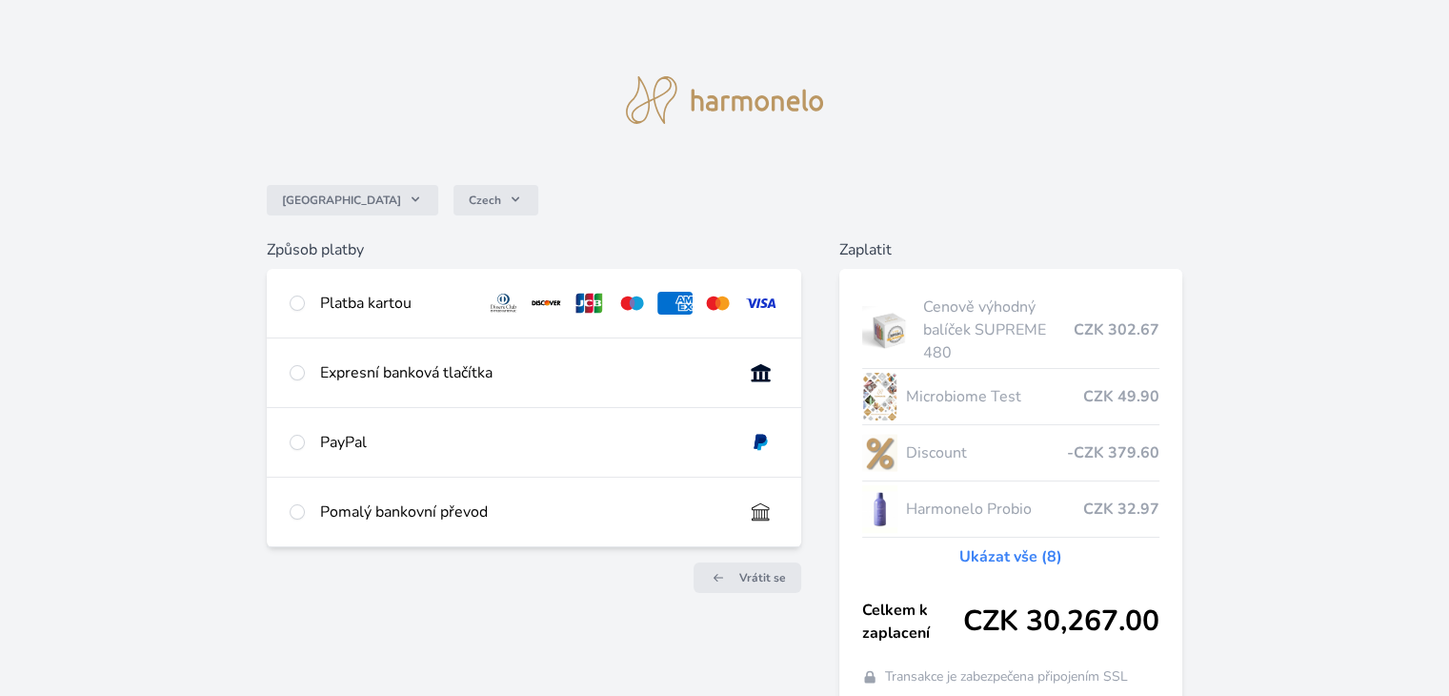  Describe the element at coordinates (747, 577) in the screenshot. I see `a: Vrátit se` at that location.